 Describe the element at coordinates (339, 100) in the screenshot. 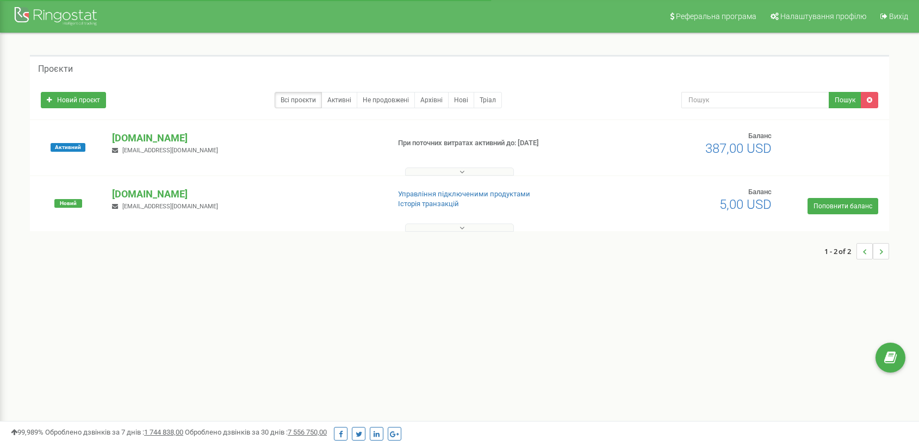

I see `a: Активні` at that location.